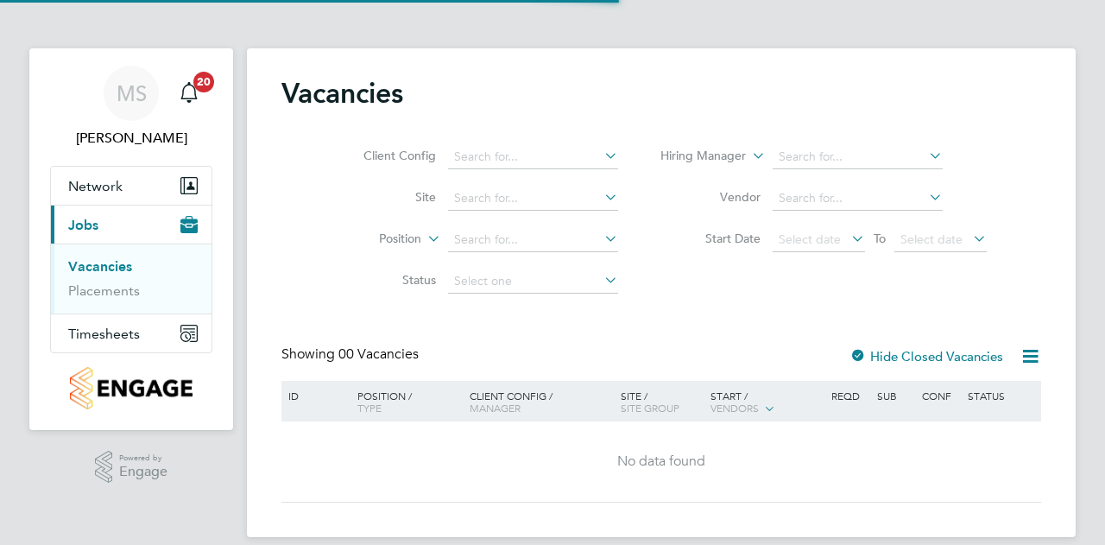 The image size is (1105, 545). I want to click on label: Vendor, so click(710, 197).